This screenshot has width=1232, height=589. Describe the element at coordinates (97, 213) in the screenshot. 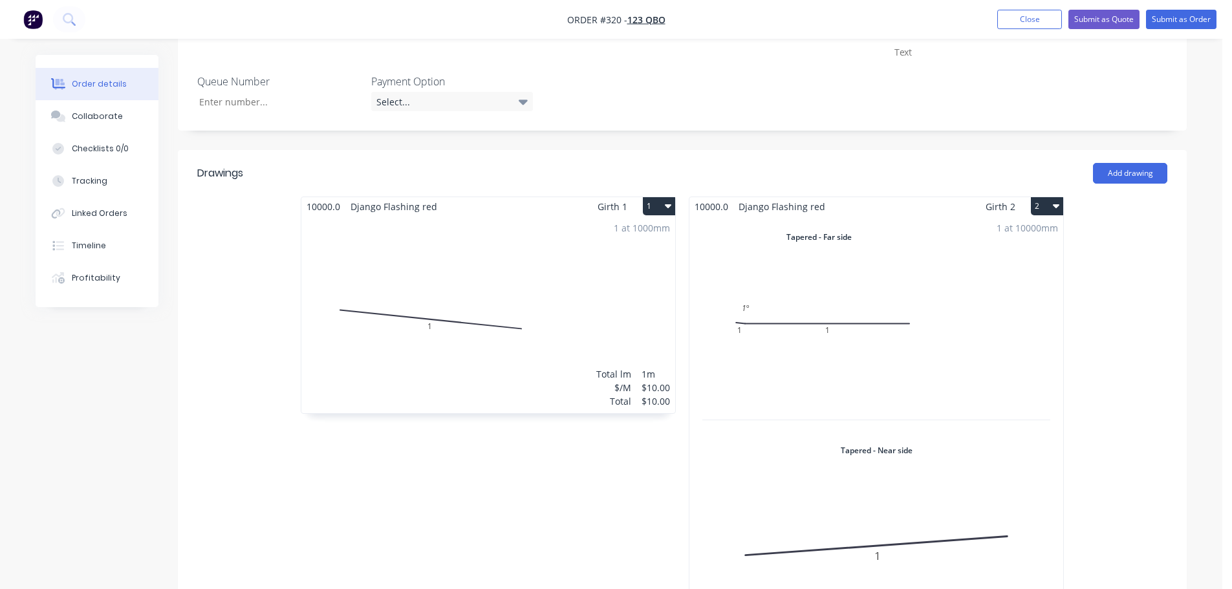

I see `button: Linked Orders` at that location.